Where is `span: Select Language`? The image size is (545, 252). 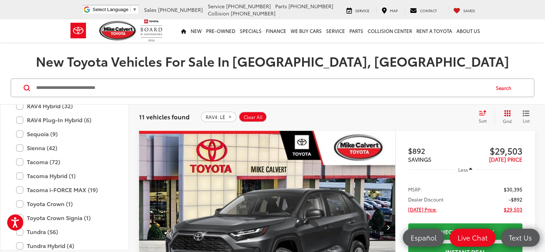
span: Select Language is located at coordinates (110, 9).